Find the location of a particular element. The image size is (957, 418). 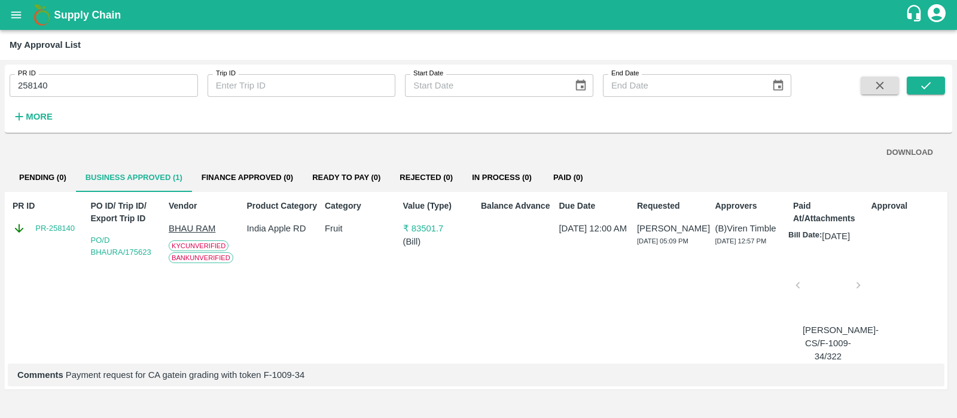

p: ₹ 83501.7 is located at coordinates (440, 229).